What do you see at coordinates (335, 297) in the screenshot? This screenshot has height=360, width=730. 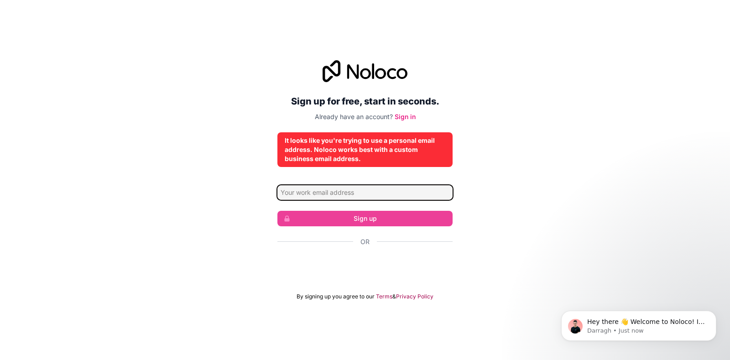 I see `span: By signing up you agree to our` at bounding box center [335, 297].